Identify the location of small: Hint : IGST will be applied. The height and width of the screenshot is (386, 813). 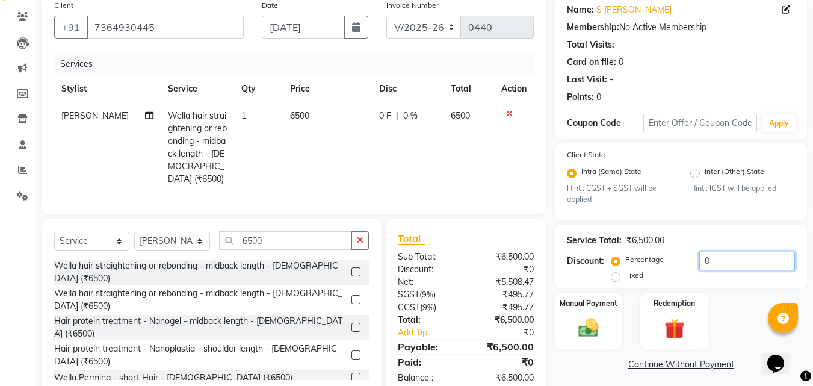
(743, 188).